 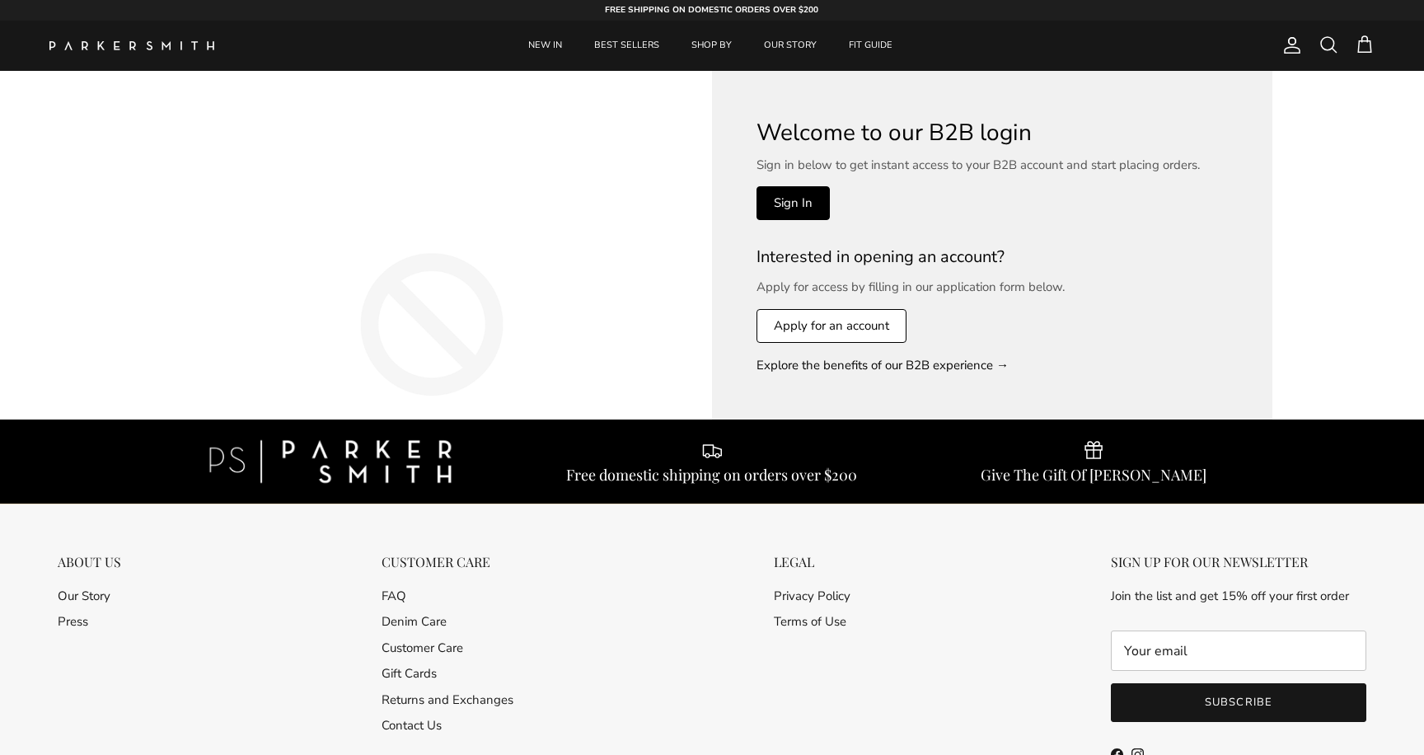 I want to click on p: Join the list and get 15% off your first order, so click(x=1239, y=596).